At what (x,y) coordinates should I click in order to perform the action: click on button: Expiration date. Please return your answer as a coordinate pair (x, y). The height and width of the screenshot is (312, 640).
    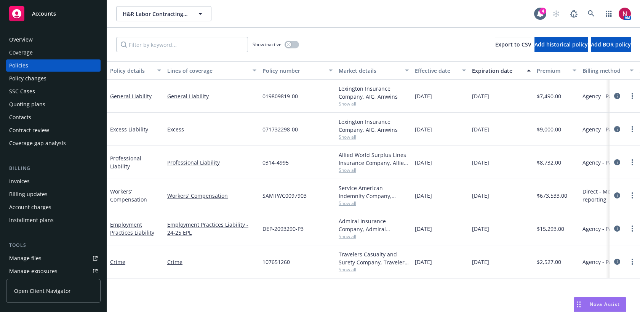
    Looking at the image, I should click on (501, 70).